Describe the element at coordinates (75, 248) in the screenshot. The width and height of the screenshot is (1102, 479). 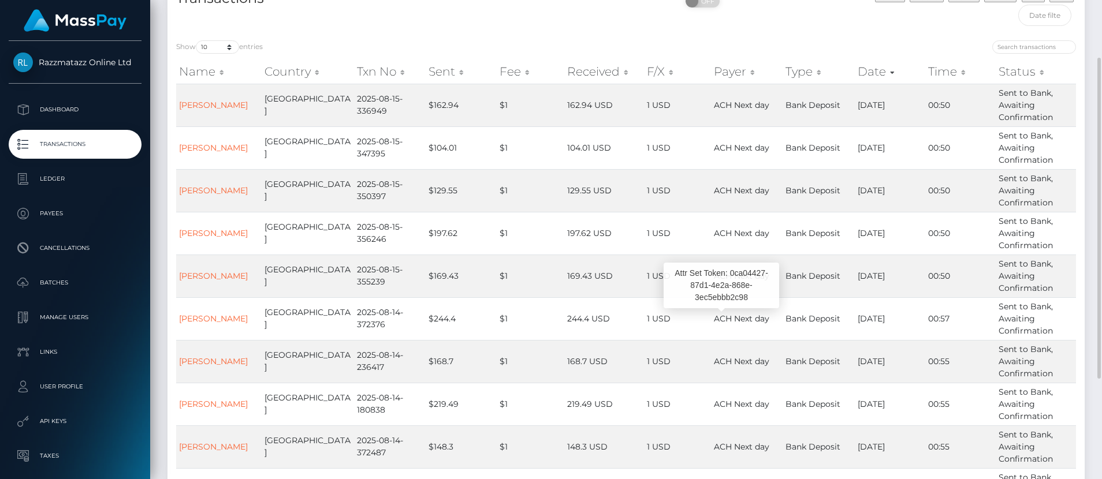
I see `p: Cancellations` at that location.